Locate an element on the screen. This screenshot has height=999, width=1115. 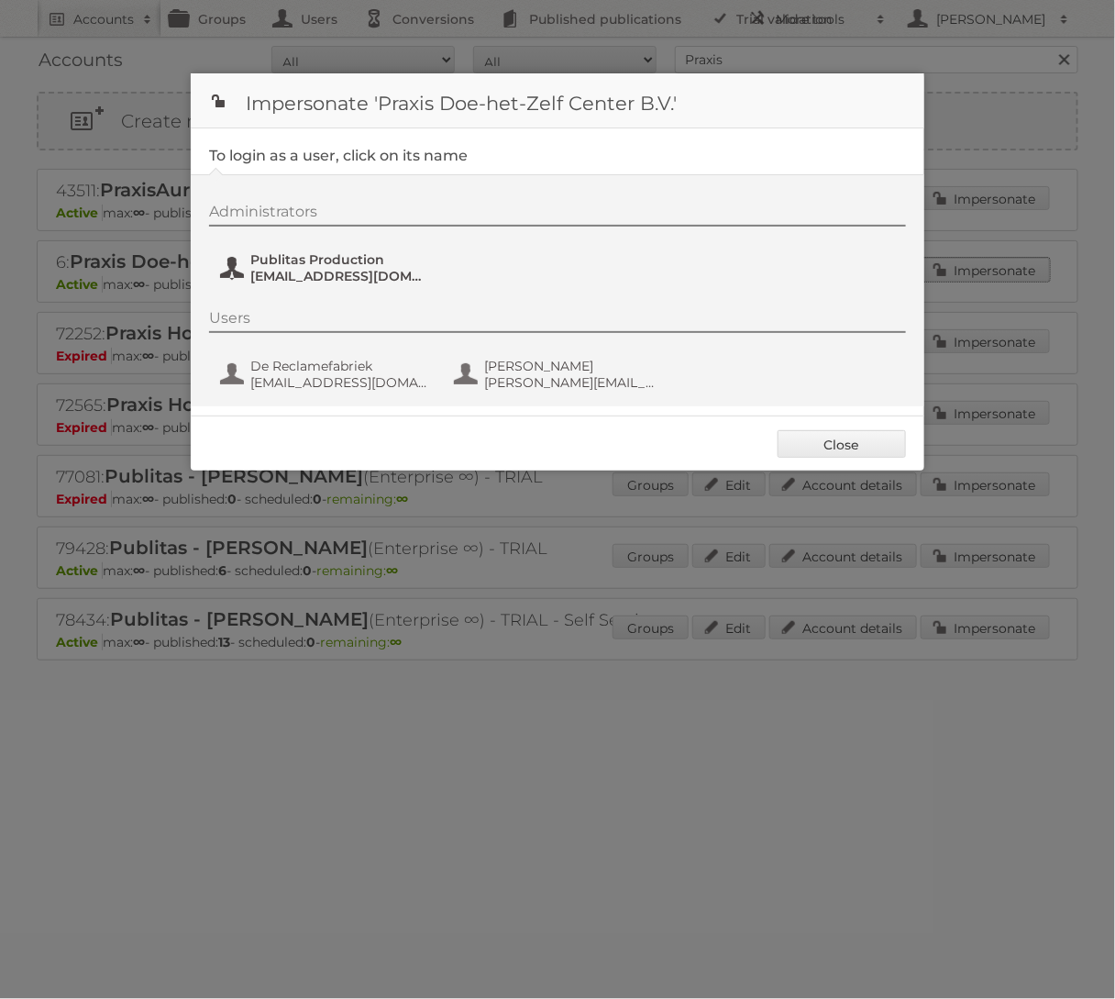
legend: To login as a user, click on its name is located at coordinates (338, 155).